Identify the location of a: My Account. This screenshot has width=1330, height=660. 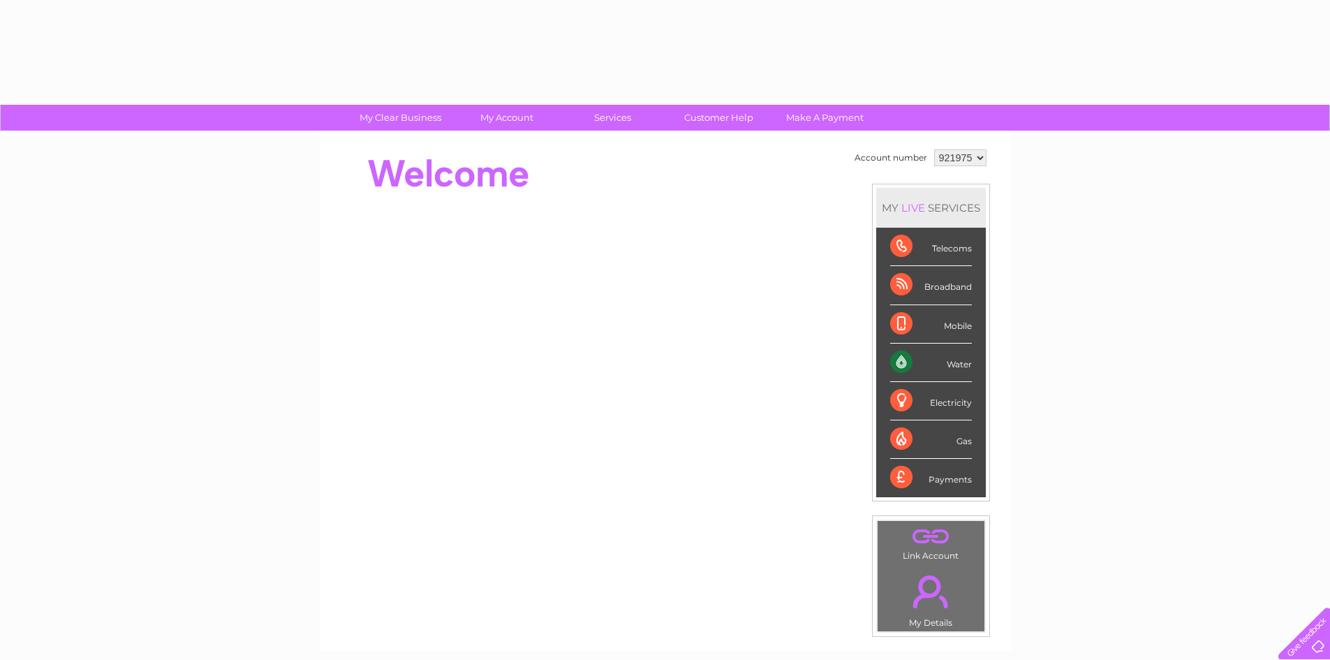
(506, 117).